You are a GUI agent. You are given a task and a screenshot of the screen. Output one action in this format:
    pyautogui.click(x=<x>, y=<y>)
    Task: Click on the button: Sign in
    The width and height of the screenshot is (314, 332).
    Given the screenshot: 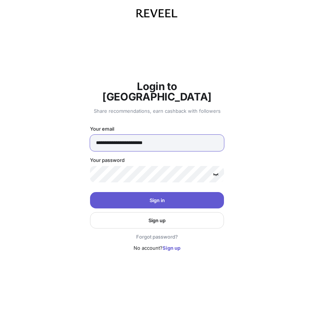 What is the action you would take?
    pyautogui.click(x=157, y=200)
    